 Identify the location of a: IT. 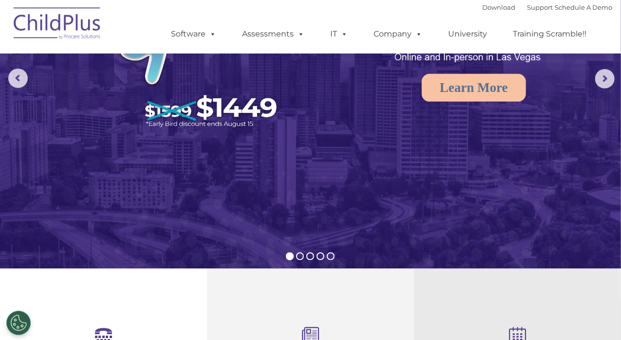
(339, 34).